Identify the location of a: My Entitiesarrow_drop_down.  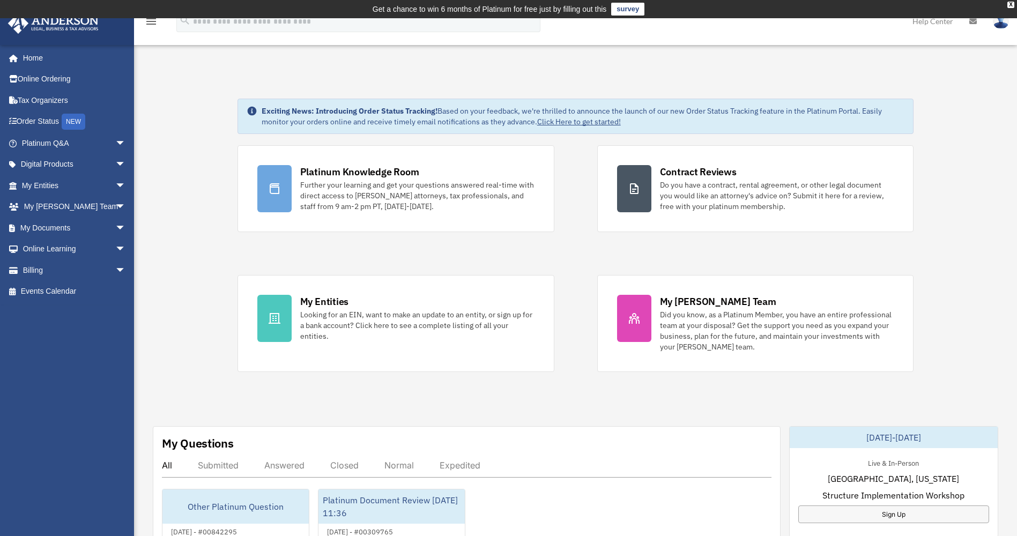
(75, 185).